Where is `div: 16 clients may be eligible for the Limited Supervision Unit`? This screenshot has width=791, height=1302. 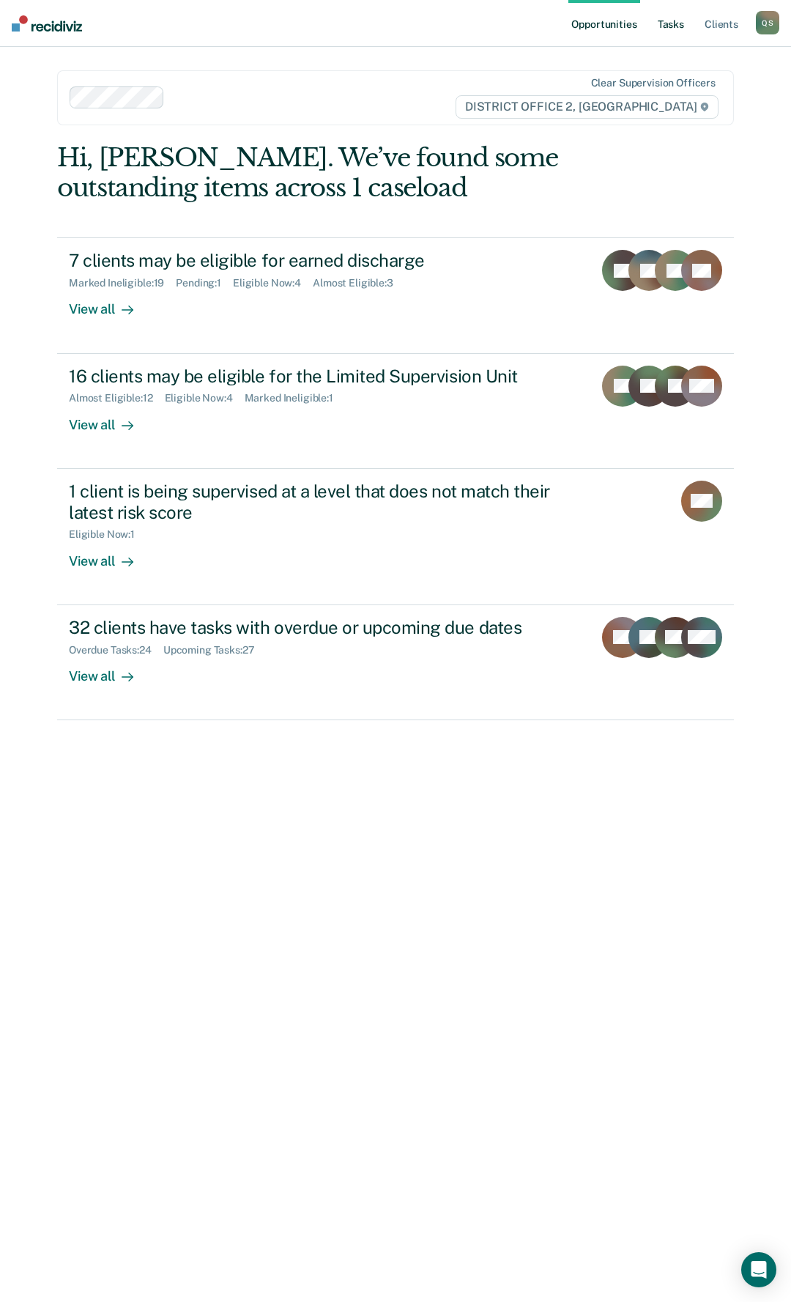 div: 16 clients may be eligible for the Limited Supervision Unit is located at coordinates (325, 376).